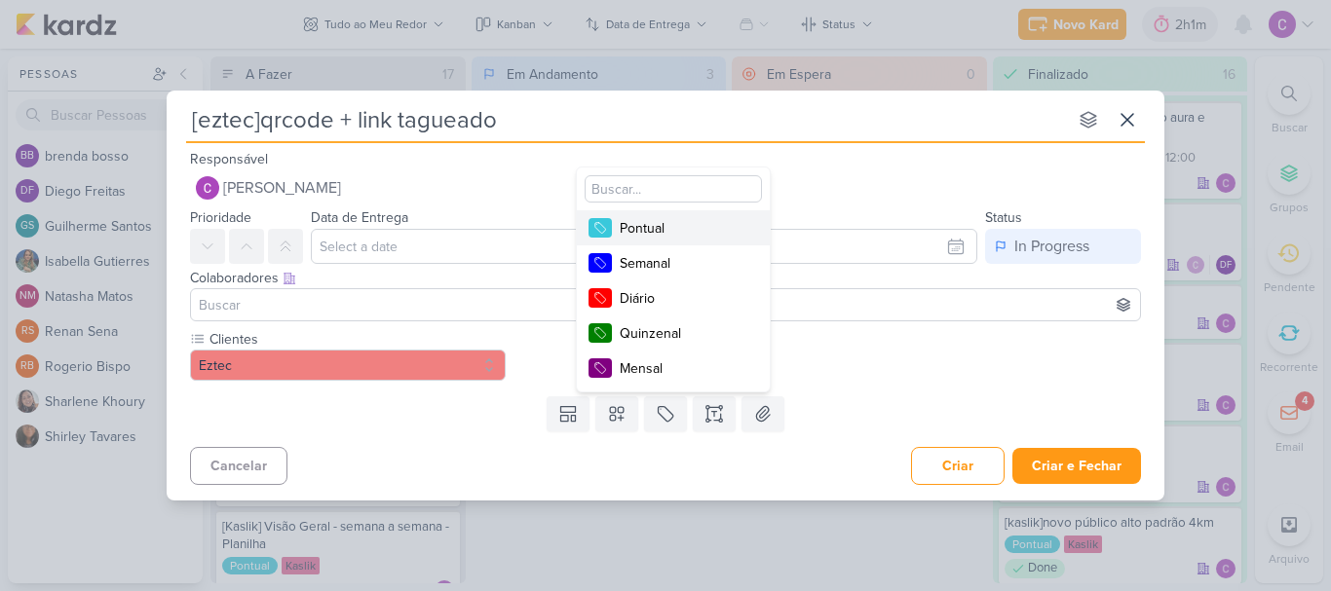 This screenshot has height=591, width=1331. I want to click on label: Responsável, so click(229, 159).